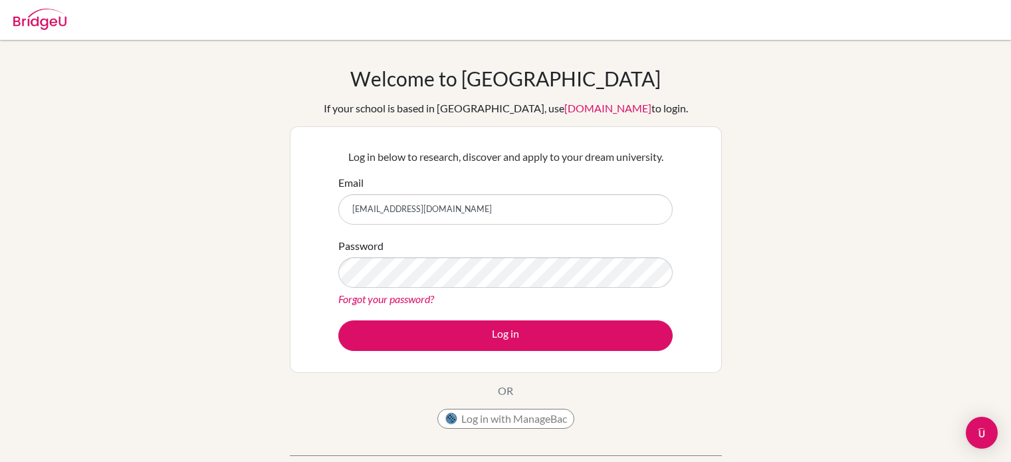  I want to click on label: Password, so click(361, 246).